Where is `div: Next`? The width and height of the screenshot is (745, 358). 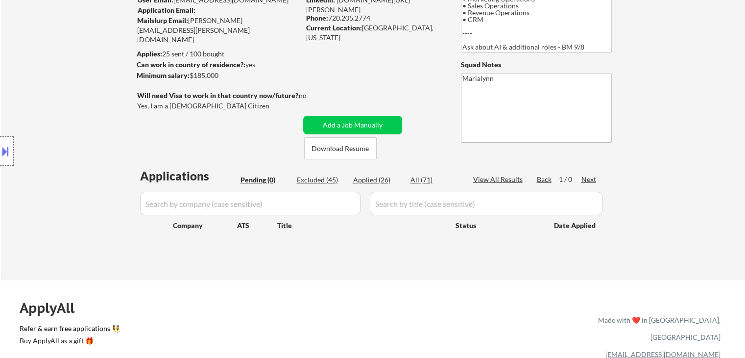 div: Next is located at coordinates (589, 179).